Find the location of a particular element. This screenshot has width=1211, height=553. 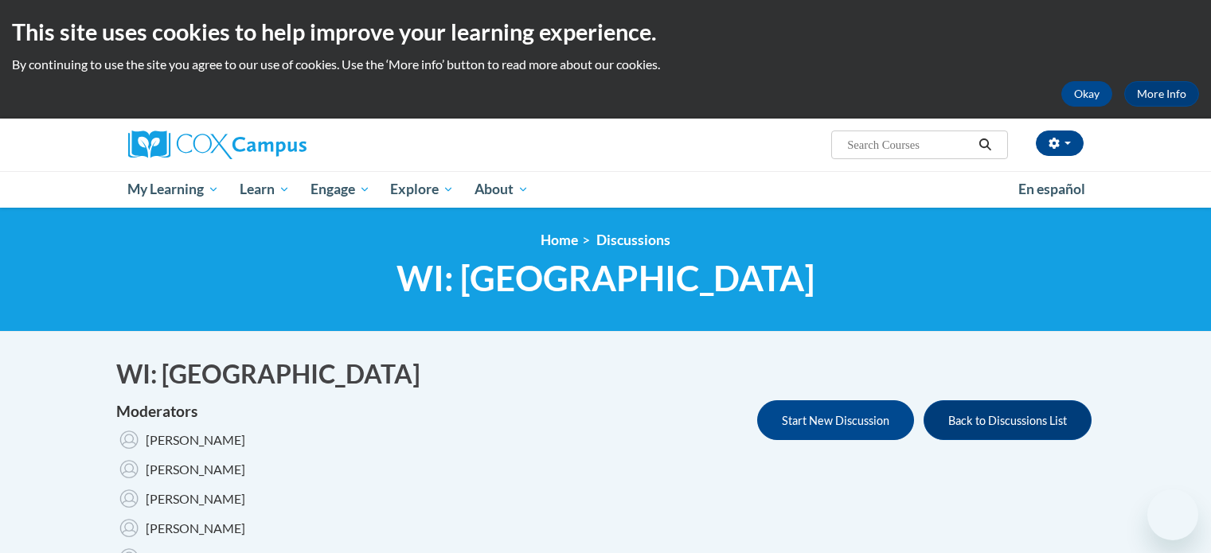

a: About is located at coordinates (502, 190).